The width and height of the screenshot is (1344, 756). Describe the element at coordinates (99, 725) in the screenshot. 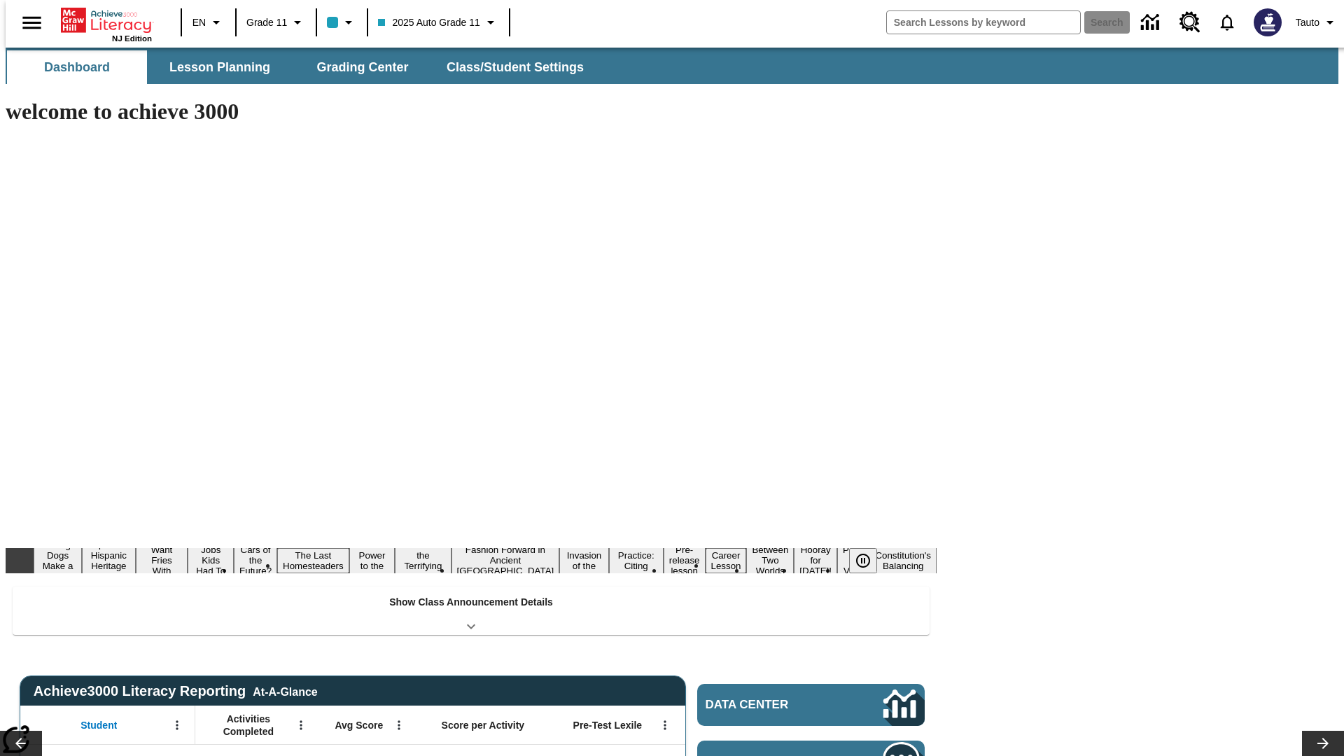

I see `span: Student` at that location.